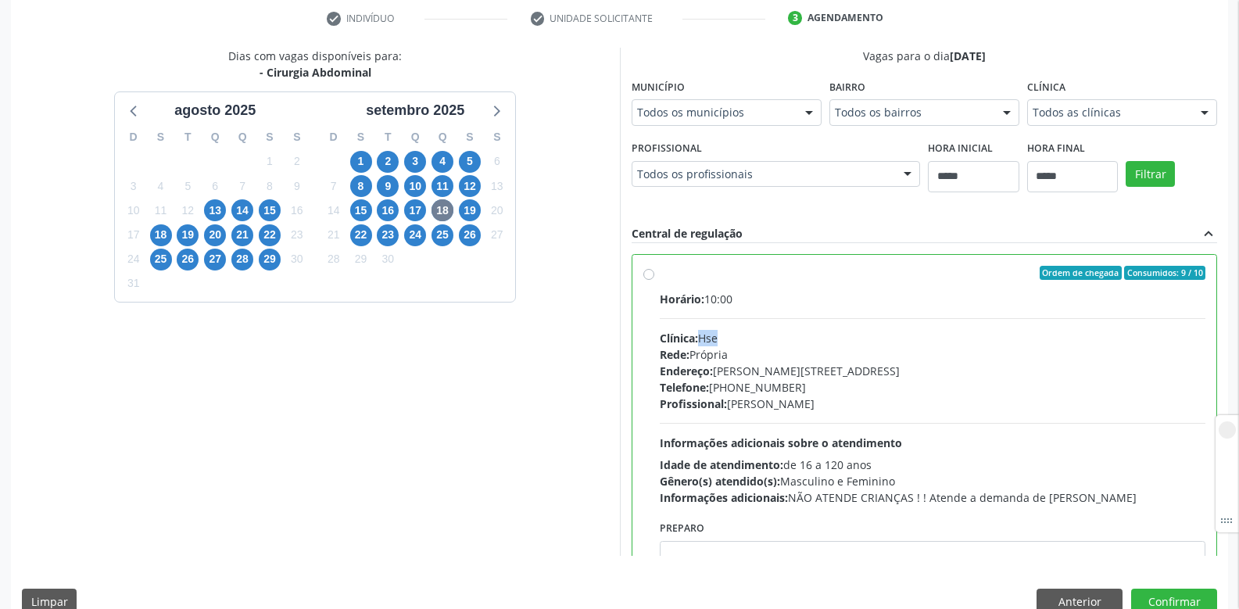 Image resolution: width=1239 pixels, height=609 pixels. Describe the element at coordinates (315, 72) in the screenshot. I see `div: - Cirurgia Abdominal` at that location.